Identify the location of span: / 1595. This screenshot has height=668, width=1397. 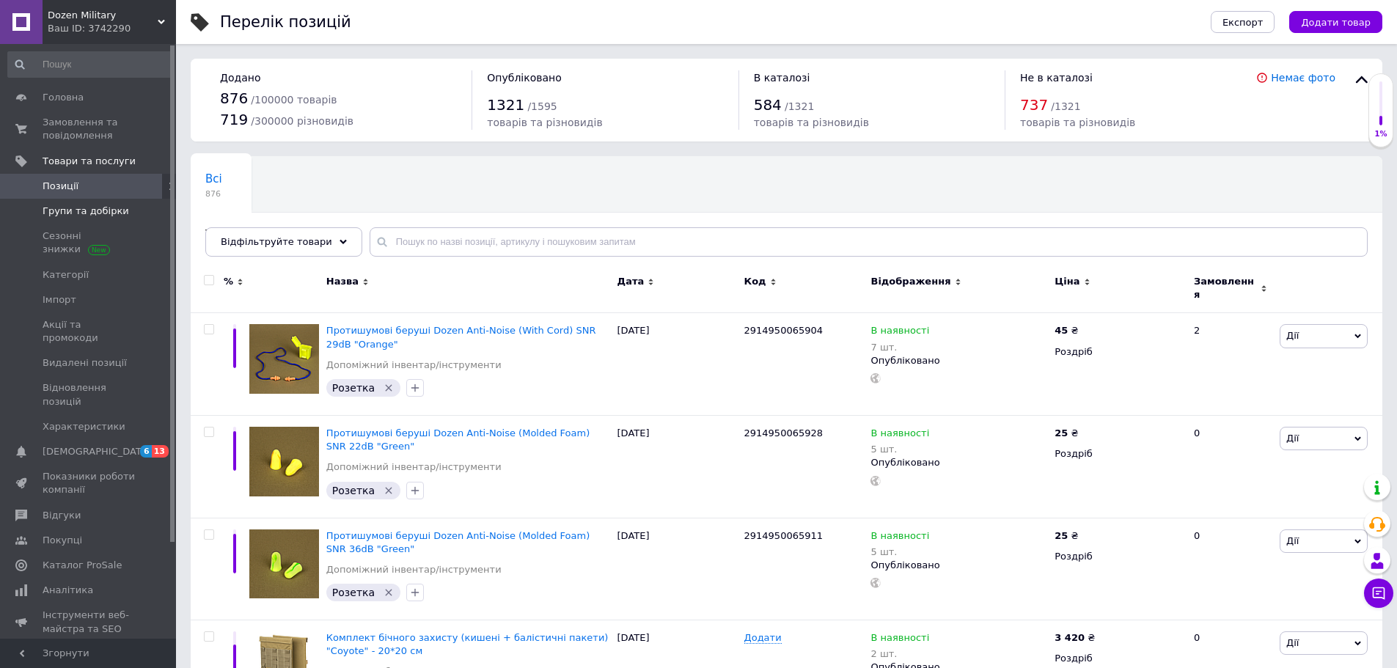
(542, 106).